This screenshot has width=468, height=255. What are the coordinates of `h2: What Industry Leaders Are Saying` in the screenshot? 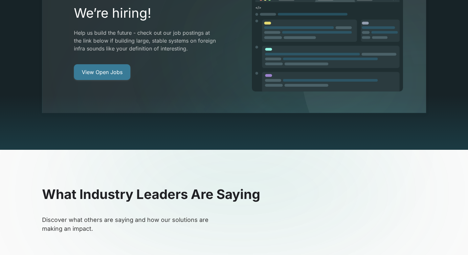 It's located at (234, 195).